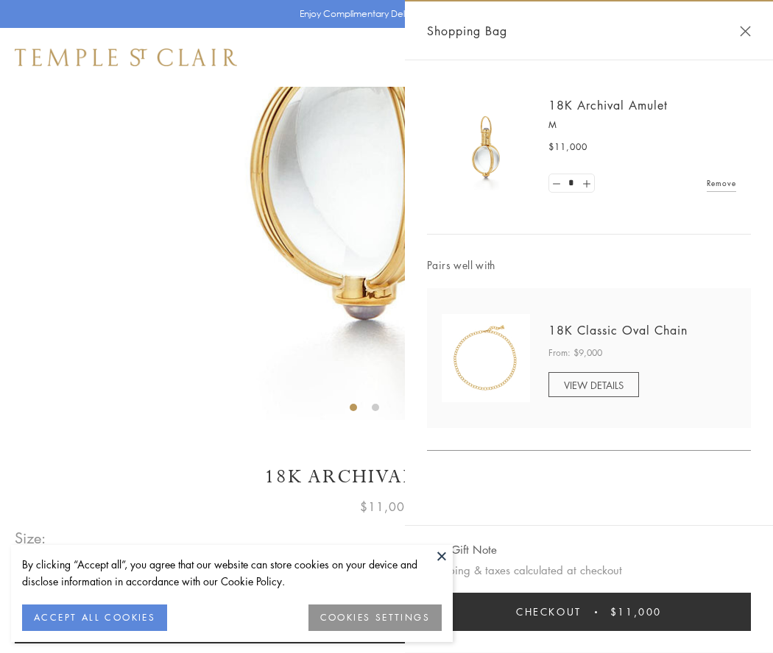  What do you see at coordinates (383, 14) in the screenshot?
I see `p: Enjoy Complimentary Delivery & Returns` at bounding box center [383, 14].